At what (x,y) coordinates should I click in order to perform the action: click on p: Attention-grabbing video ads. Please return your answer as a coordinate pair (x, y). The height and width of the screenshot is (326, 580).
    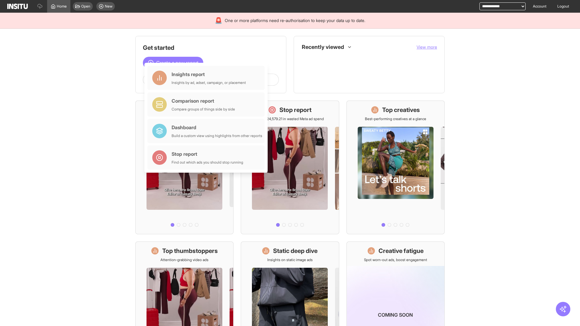
    Looking at the image, I should click on (184, 260).